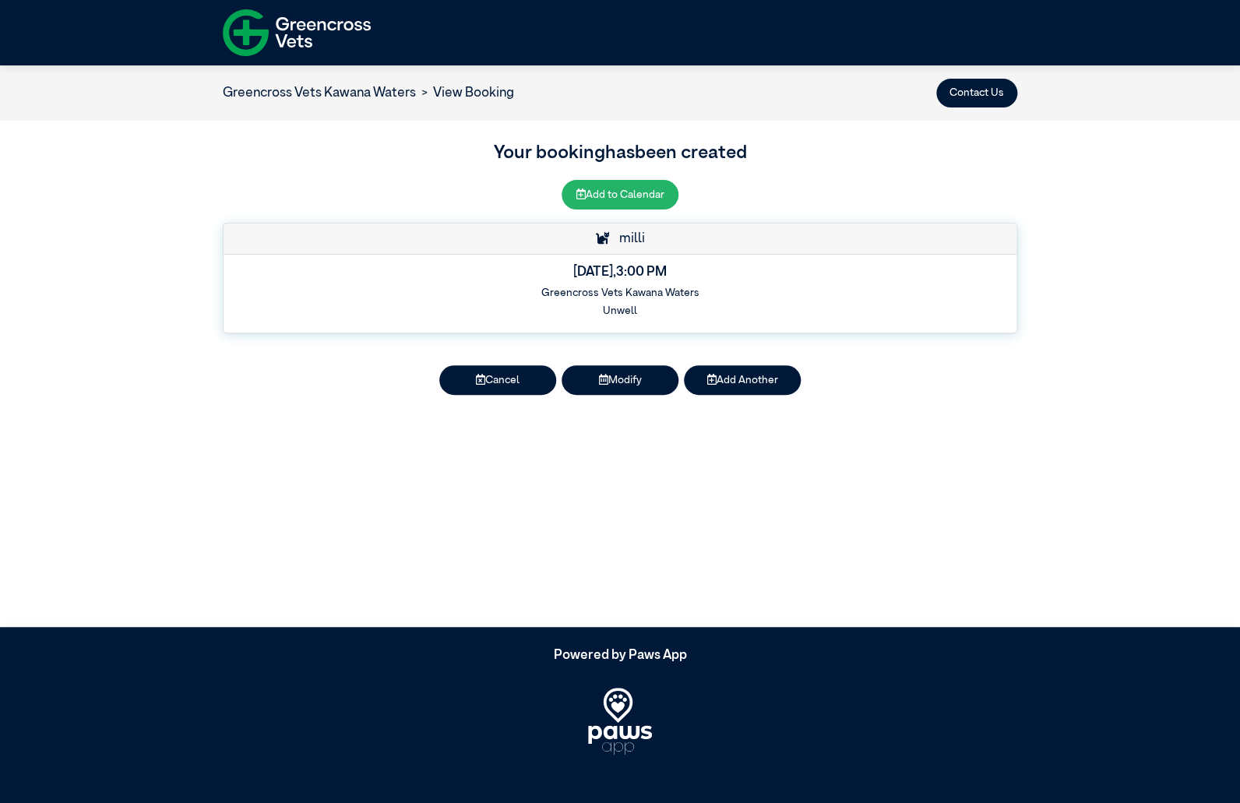  What do you see at coordinates (620, 379) in the screenshot?
I see `button: Modify` at bounding box center [620, 379].